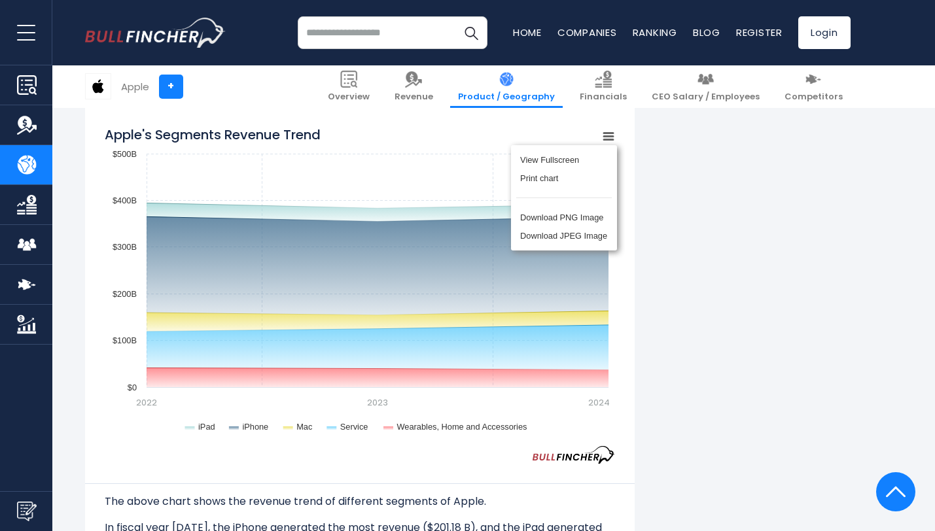 This screenshot has height=531, width=935. I want to click on span: Revenue, so click(413, 97).